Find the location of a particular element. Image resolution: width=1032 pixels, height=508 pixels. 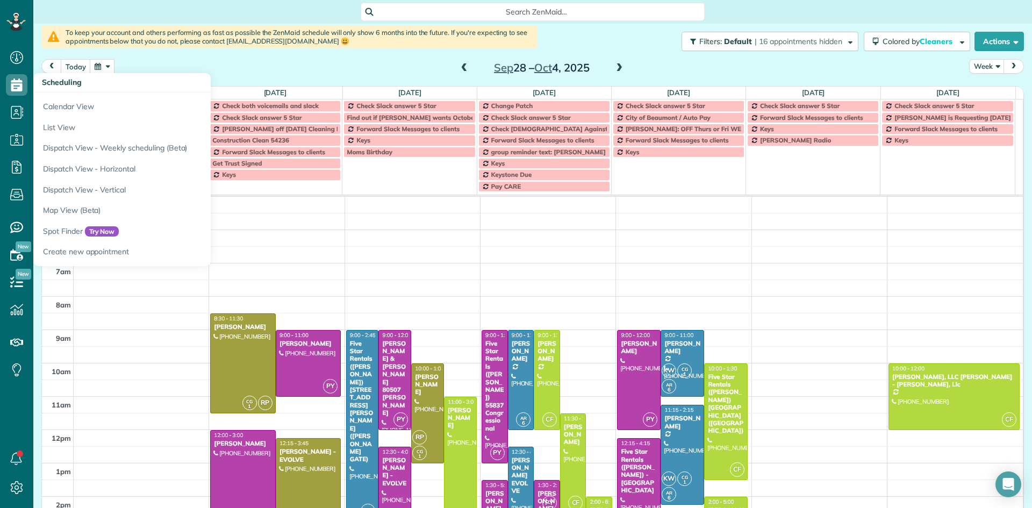

span: 9:00 - 11:00 is located at coordinates (294, 335).